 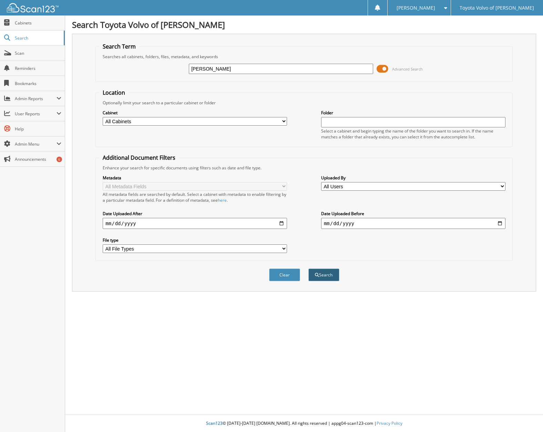 What do you see at coordinates (195, 214) in the screenshot?
I see `label: Date Uploaded After` at bounding box center [195, 214].